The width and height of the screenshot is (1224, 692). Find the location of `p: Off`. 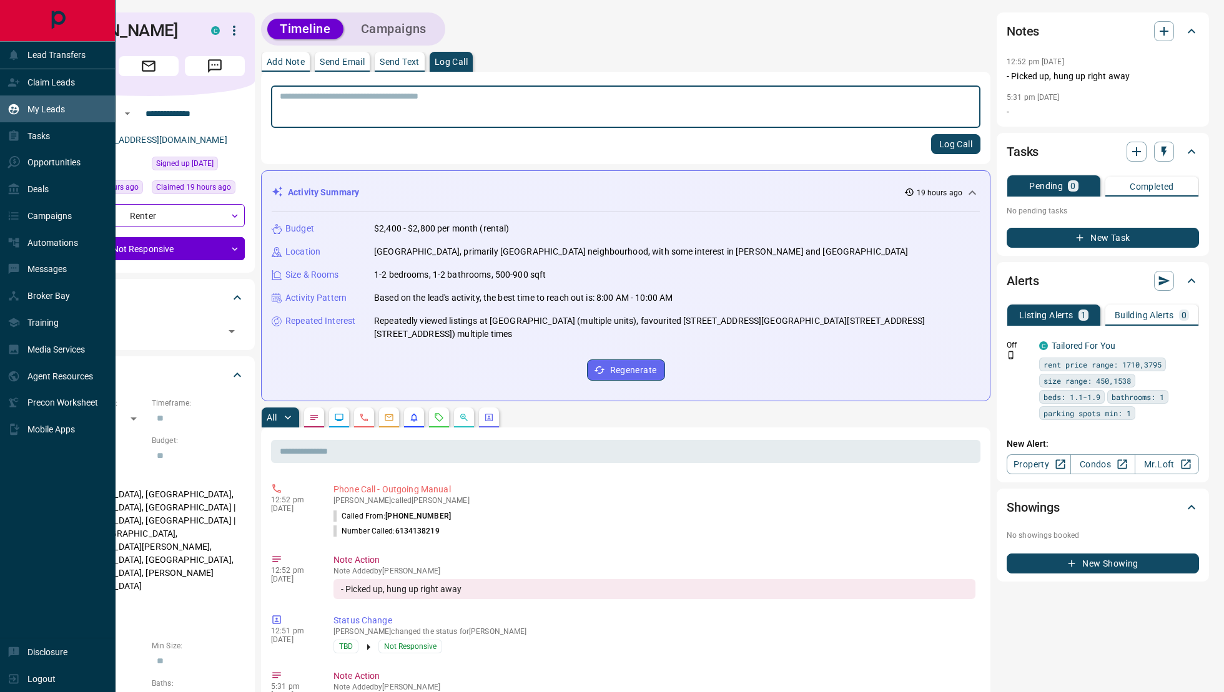

p: Off is located at coordinates (1019, 345).